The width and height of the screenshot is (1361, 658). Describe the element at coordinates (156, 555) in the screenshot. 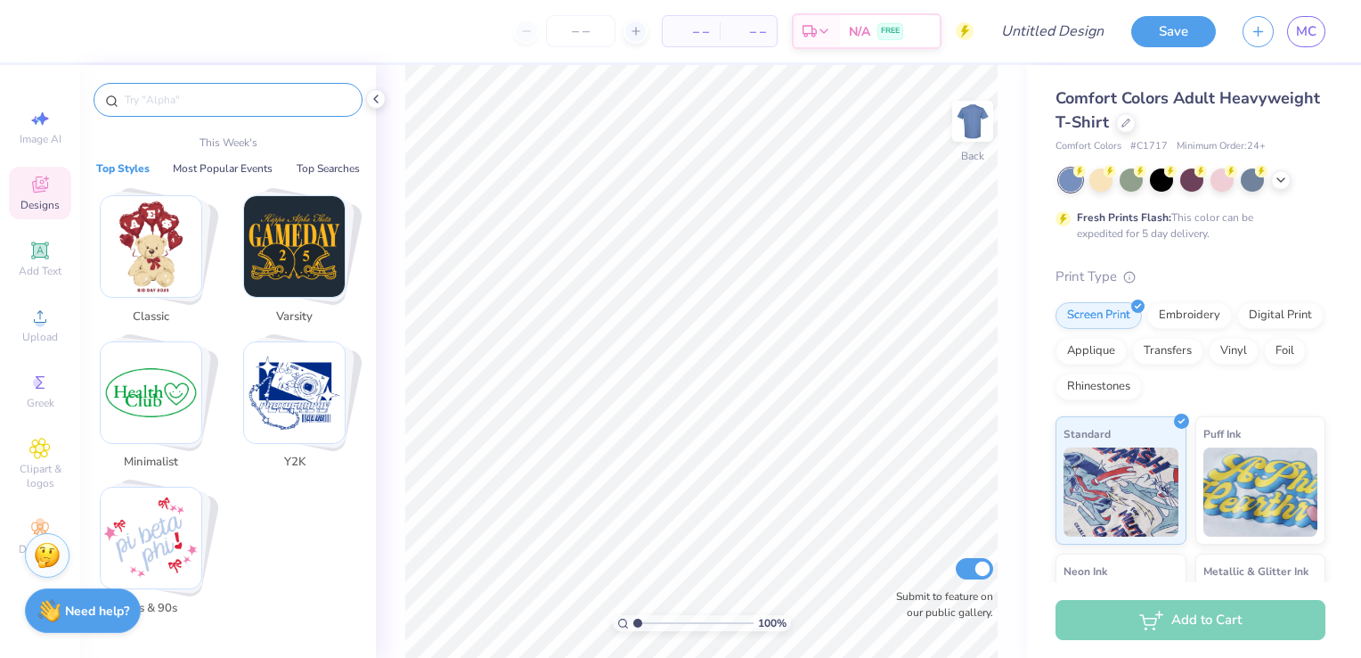

I see `button: Stack Card Button 80s & 90s` at that location.